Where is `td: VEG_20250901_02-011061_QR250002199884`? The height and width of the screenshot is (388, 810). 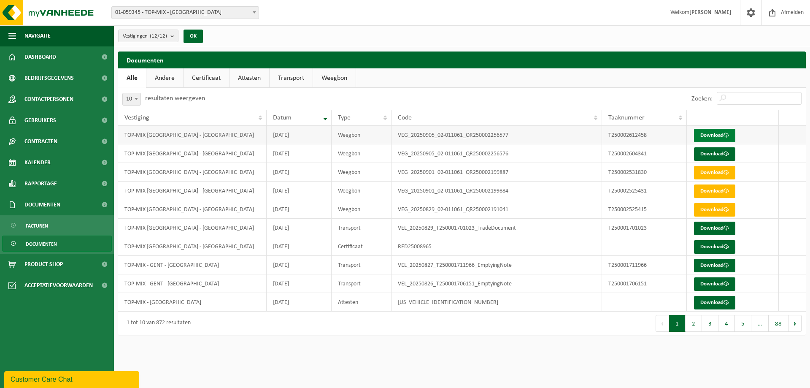 td: VEG_20250901_02-011061_QR250002199884 is located at coordinates (497, 191).